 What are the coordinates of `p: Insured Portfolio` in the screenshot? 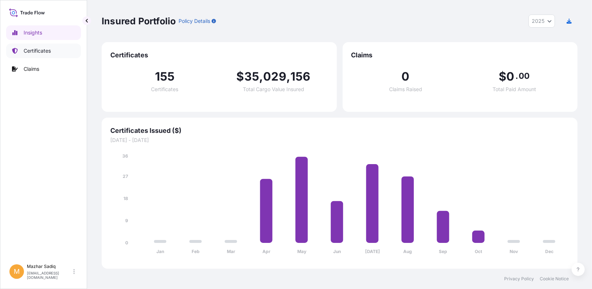 It's located at (139, 21).